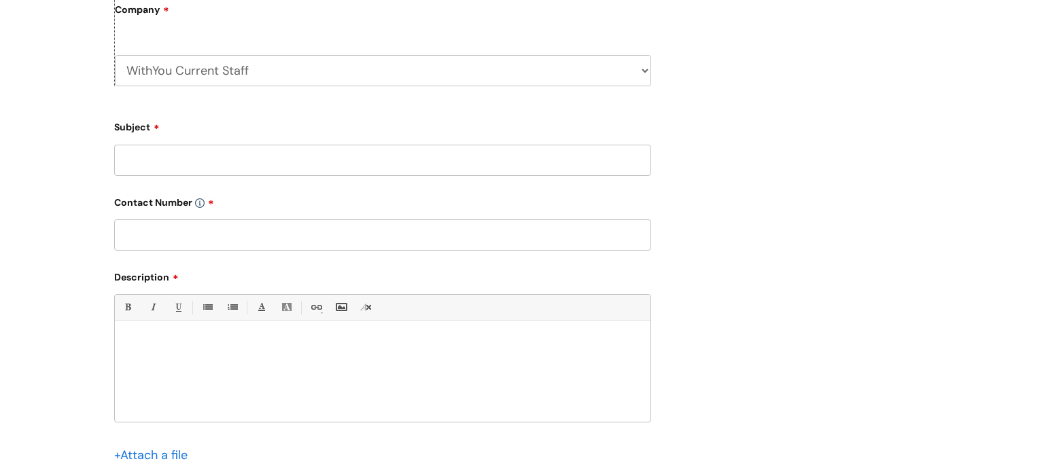  What do you see at coordinates (383, 275) in the screenshot?
I see `label: Description` at bounding box center [383, 275].